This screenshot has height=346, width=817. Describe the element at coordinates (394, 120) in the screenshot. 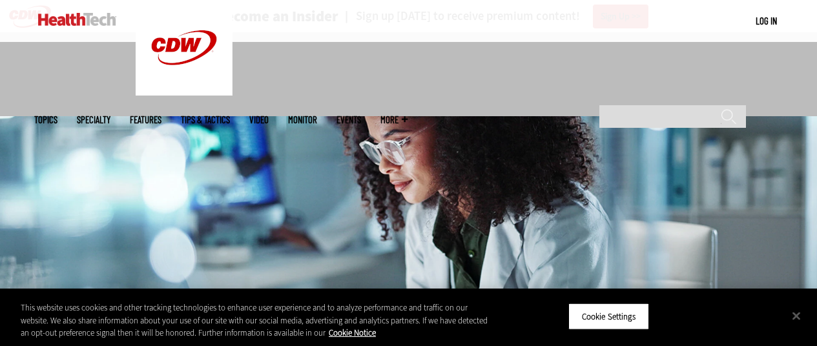

I see `span: More` at that location.